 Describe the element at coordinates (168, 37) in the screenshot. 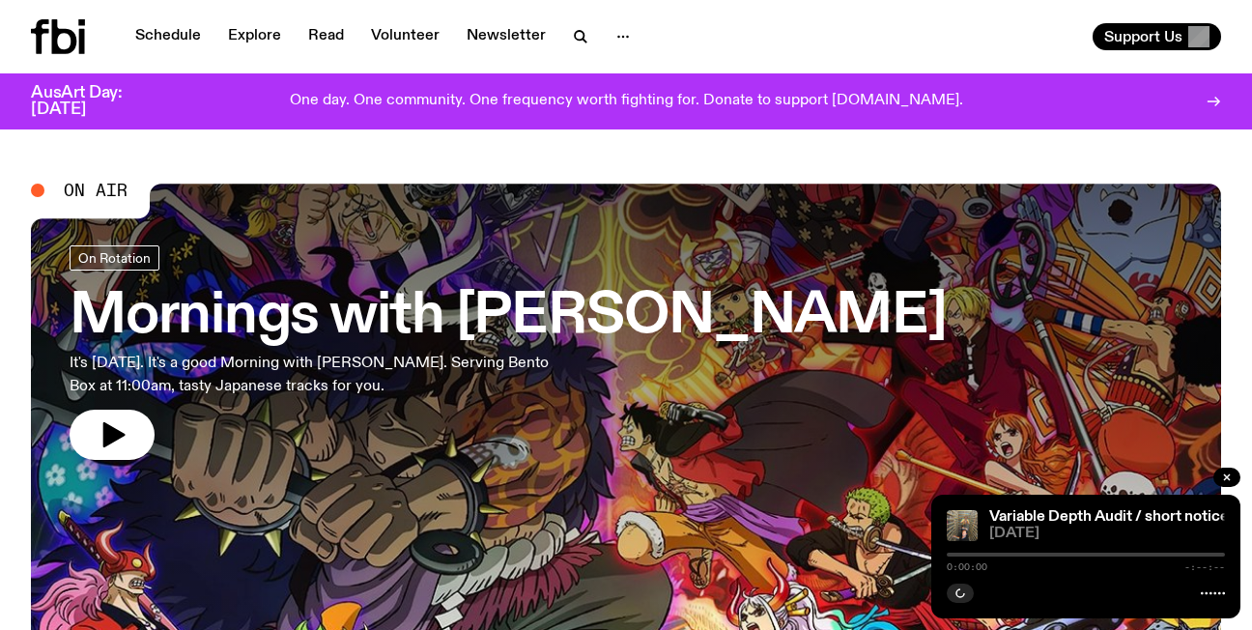

I see `a: Schedule` at that location.